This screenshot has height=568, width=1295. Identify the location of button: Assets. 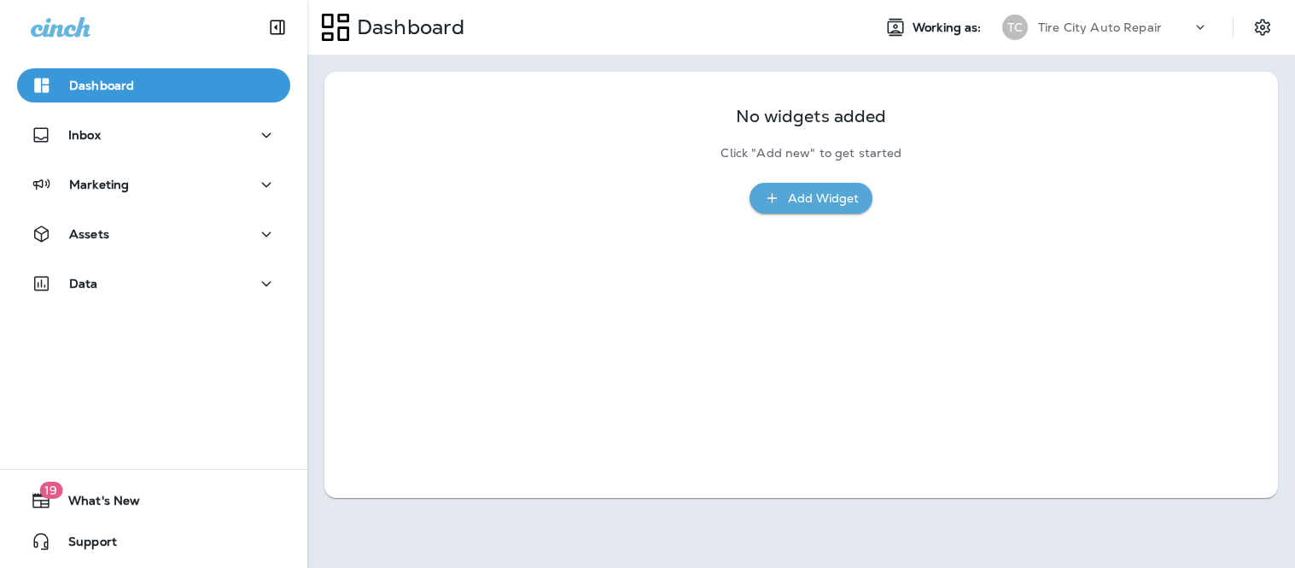
(154, 234).